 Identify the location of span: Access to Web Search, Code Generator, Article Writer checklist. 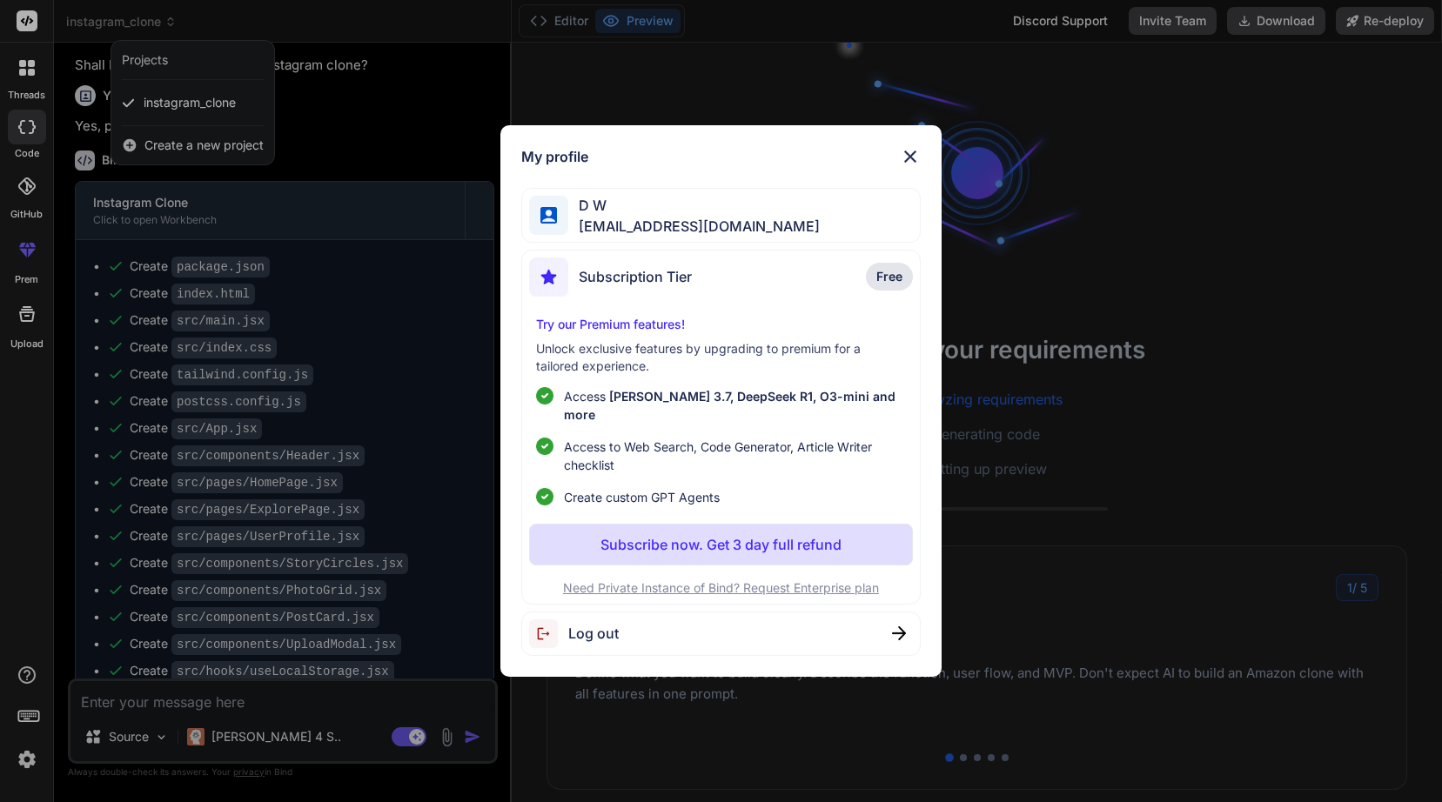
(734, 456).